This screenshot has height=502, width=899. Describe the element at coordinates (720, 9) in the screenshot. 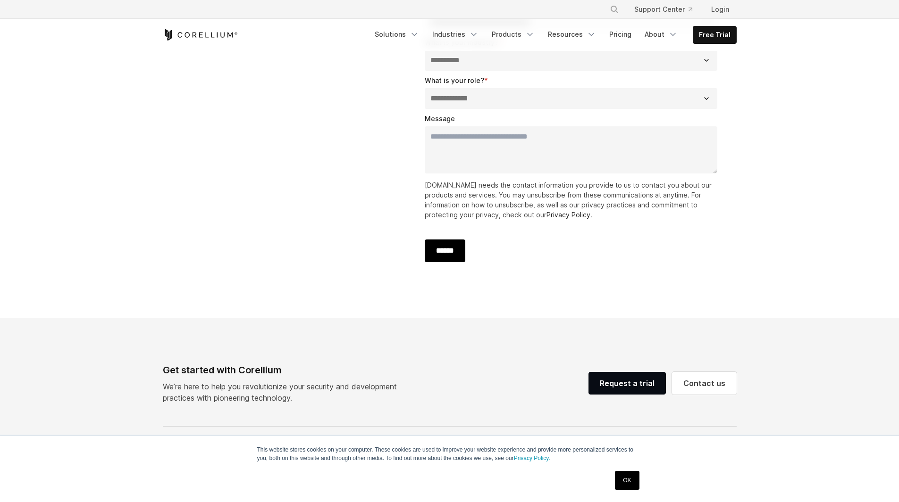

I see `a: Login` at that location.